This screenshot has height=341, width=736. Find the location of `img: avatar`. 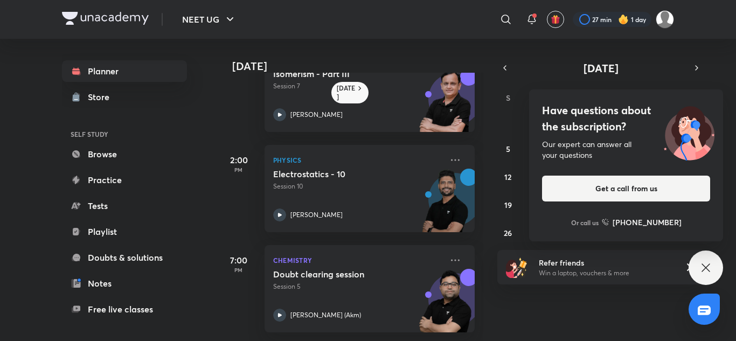

img: avatar is located at coordinates (555, 19).